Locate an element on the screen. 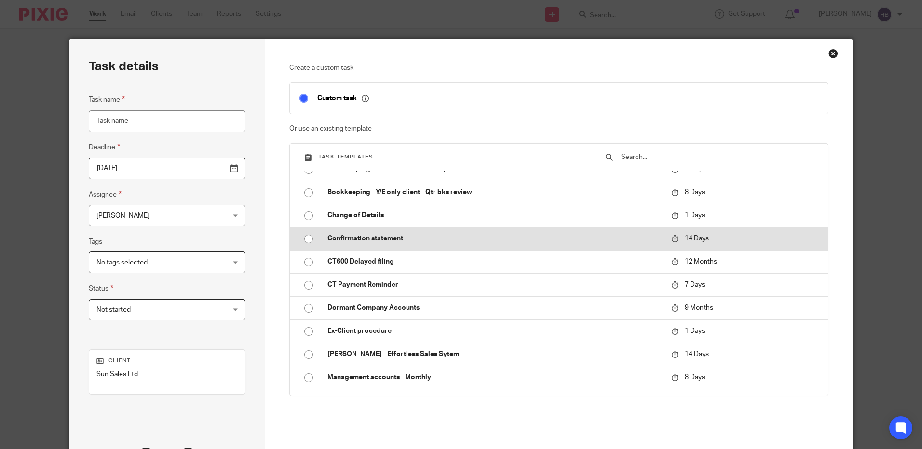 The height and width of the screenshot is (449, 922). p: CT Payment Reminder is located at coordinates (494, 285).